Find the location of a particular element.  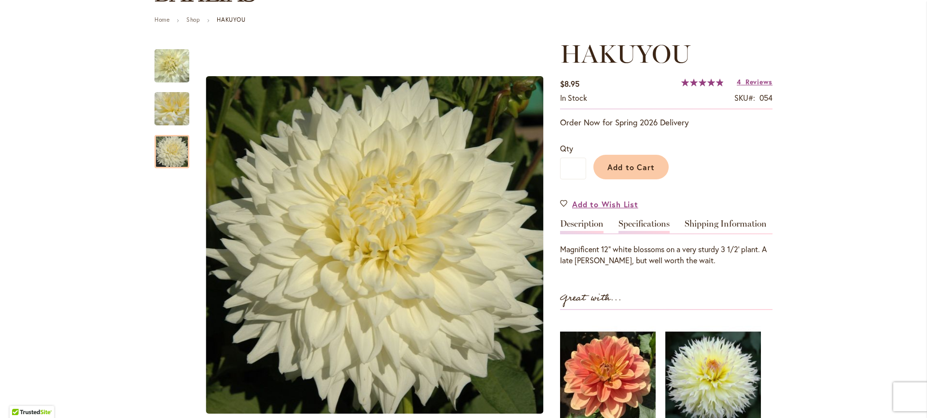

div: 98% is located at coordinates (702, 83).